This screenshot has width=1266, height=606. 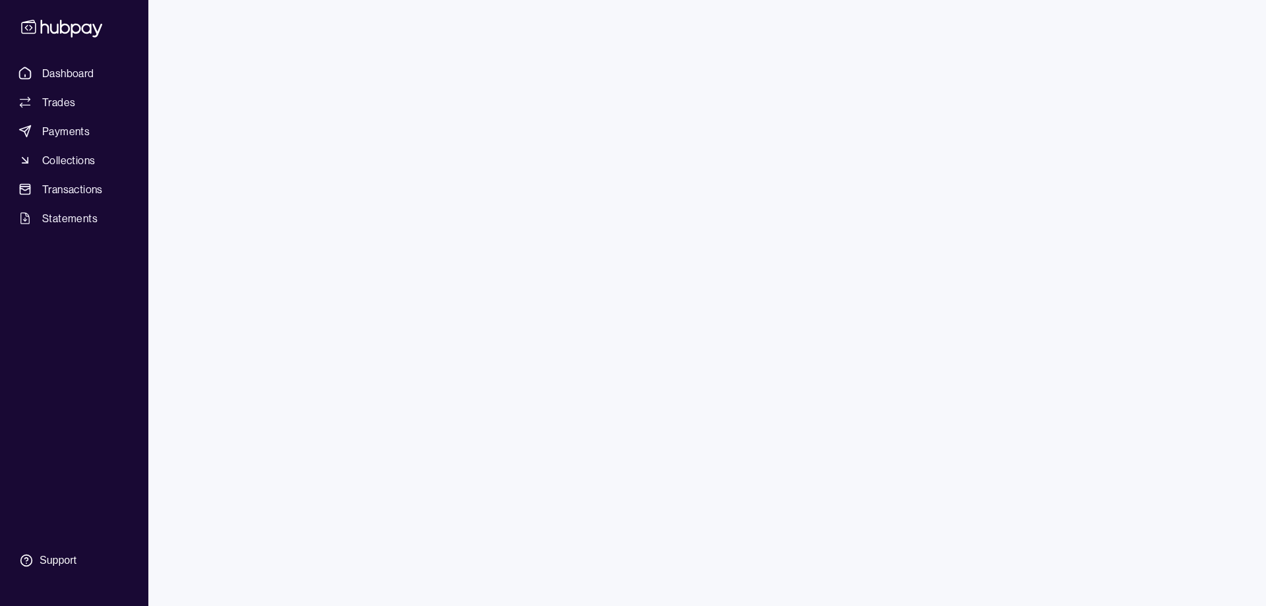 What do you see at coordinates (74, 102) in the screenshot?
I see `a: Trades` at bounding box center [74, 102].